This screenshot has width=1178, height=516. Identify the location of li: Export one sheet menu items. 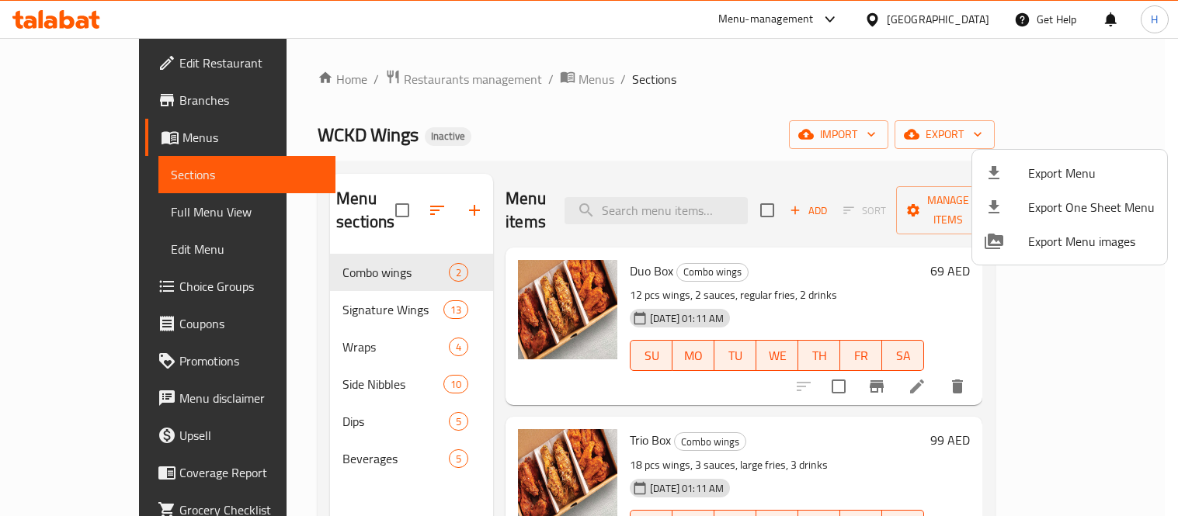
(1069, 207).